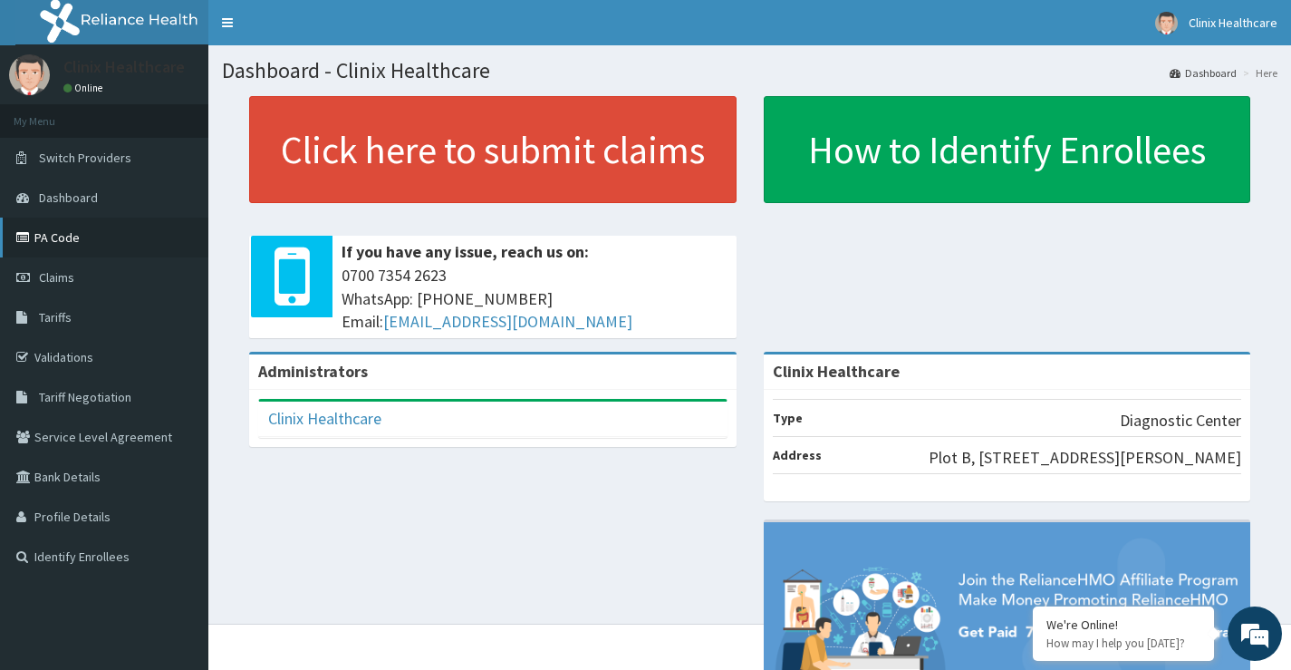 The width and height of the screenshot is (1291, 670). What do you see at coordinates (836, 371) in the screenshot?
I see `strong: Clinix Healthcare` at bounding box center [836, 371].